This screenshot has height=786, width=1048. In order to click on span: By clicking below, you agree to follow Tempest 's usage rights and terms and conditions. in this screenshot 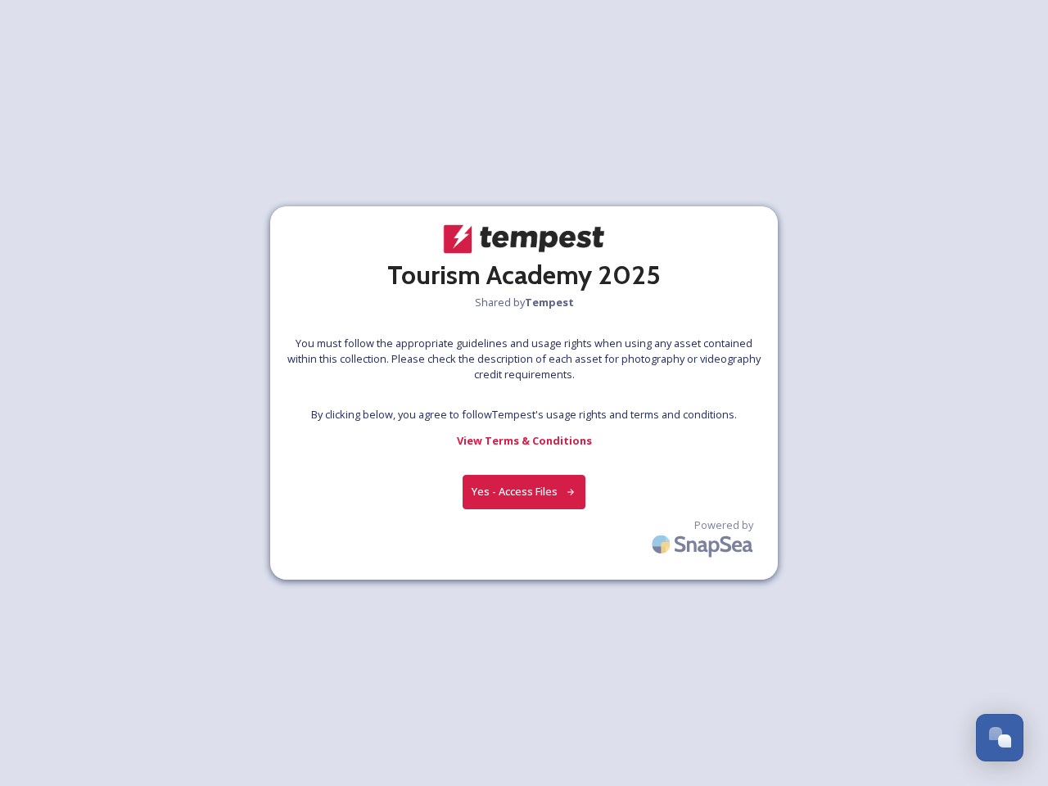, I will do `click(524, 414)`.